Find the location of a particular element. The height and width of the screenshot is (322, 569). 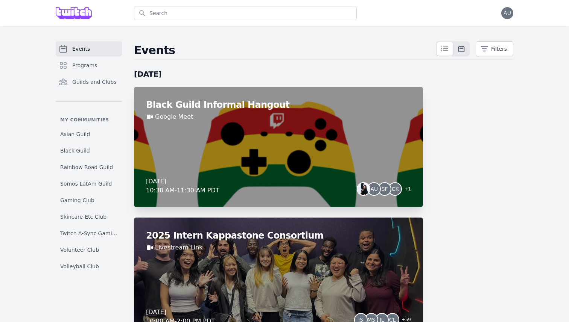

a: Volleyball Club is located at coordinates (89, 267).